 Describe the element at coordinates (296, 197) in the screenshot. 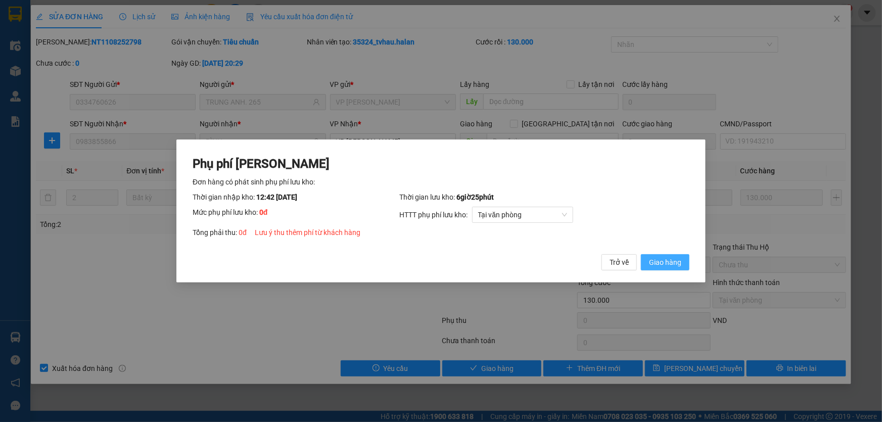

I see `div: Thời gian nhập kho:` at that location.